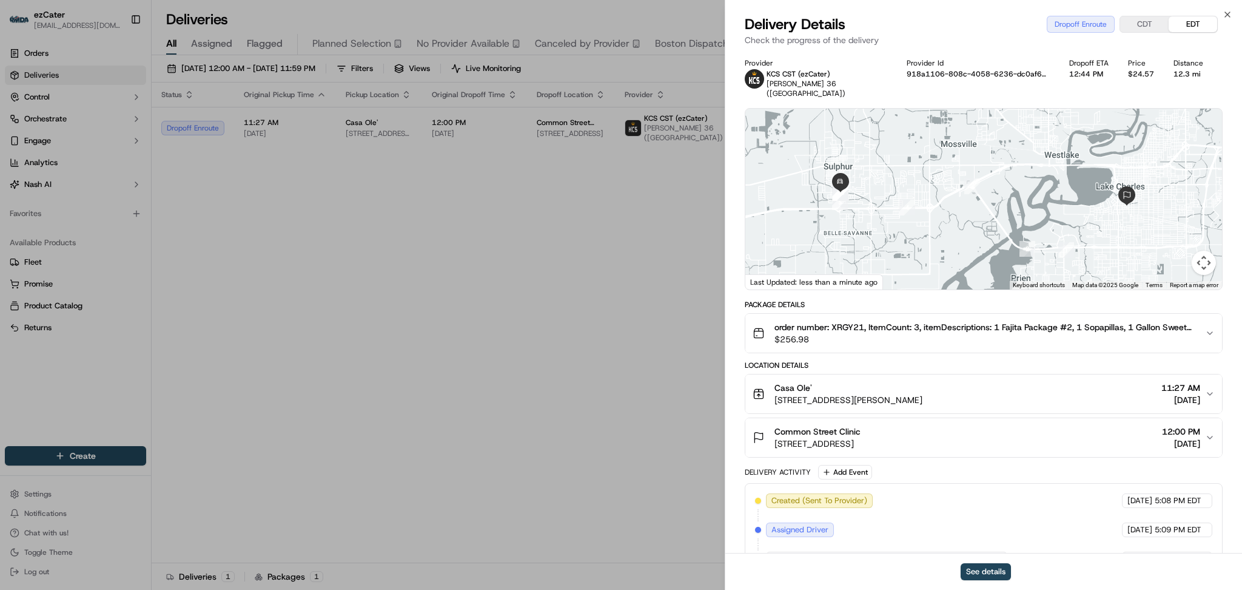  What do you see at coordinates (769, 281) in the screenshot?
I see `a: Open this area in Google Maps (opens a new window)` at bounding box center [769, 281].